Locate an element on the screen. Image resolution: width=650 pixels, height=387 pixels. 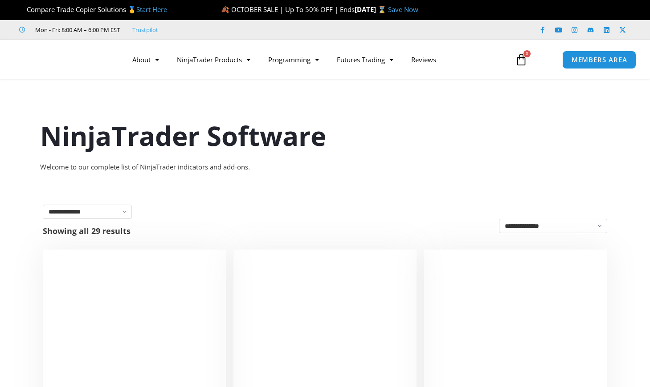
p: Showing all 29 results is located at coordinates (86, 231).